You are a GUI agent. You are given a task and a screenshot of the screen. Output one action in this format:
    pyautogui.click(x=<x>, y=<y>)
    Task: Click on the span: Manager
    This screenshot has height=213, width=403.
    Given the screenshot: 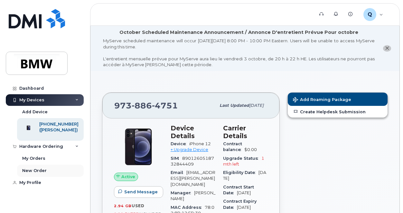 What is the action you would take?
    pyautogui.click(x=182, y=192)
    